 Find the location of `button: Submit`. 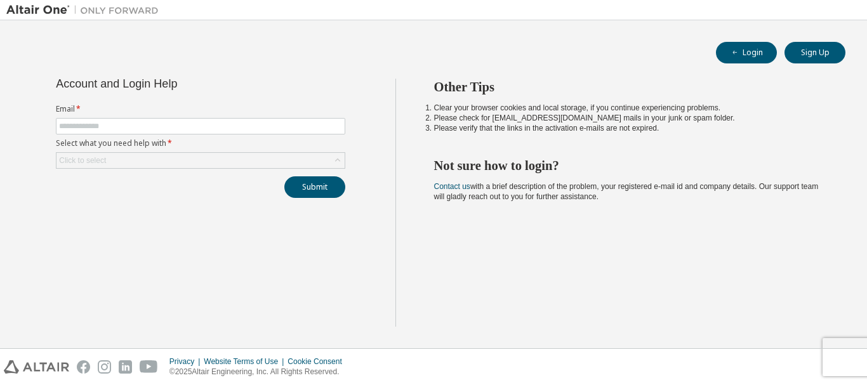

button: Submit is located at coordinates (315, 187).